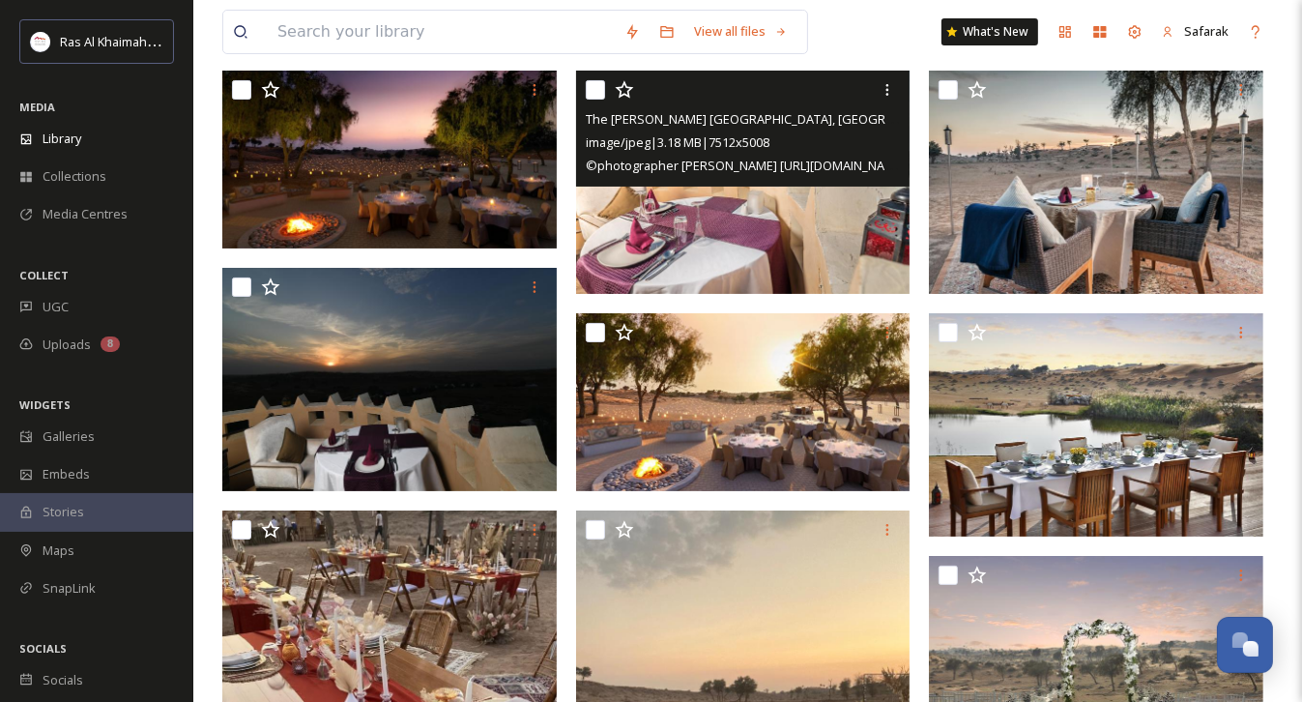 The width and height of the screenshot is (1302, 702). Describe the element at coordinates (69, 436) in the screenshot. I see `span: Galleries` at that location.